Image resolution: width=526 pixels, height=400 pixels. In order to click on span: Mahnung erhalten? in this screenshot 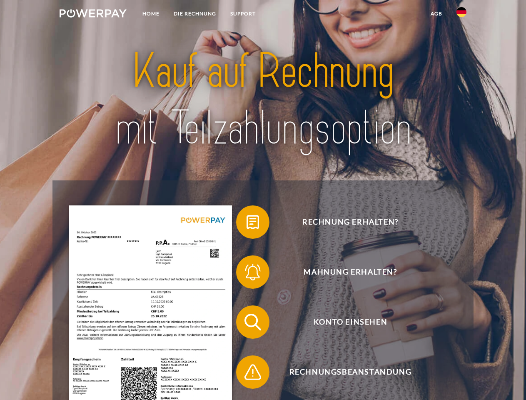, I will do `click(350, 272)`.